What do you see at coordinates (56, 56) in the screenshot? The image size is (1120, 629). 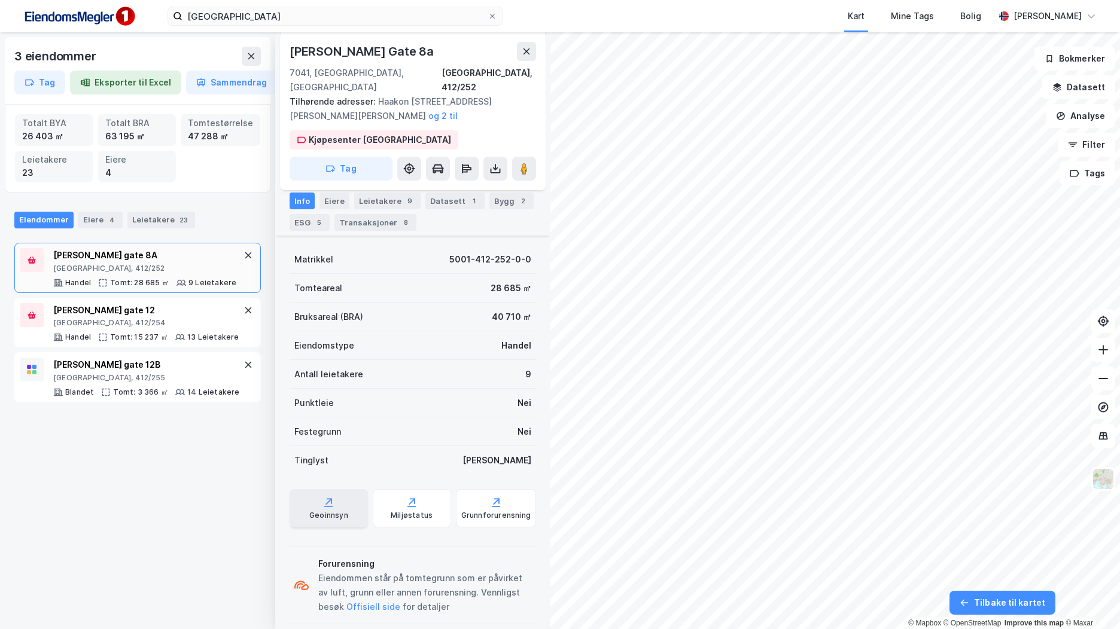 I see `div: 3 eiendommer` at bounding box center [56, 56].